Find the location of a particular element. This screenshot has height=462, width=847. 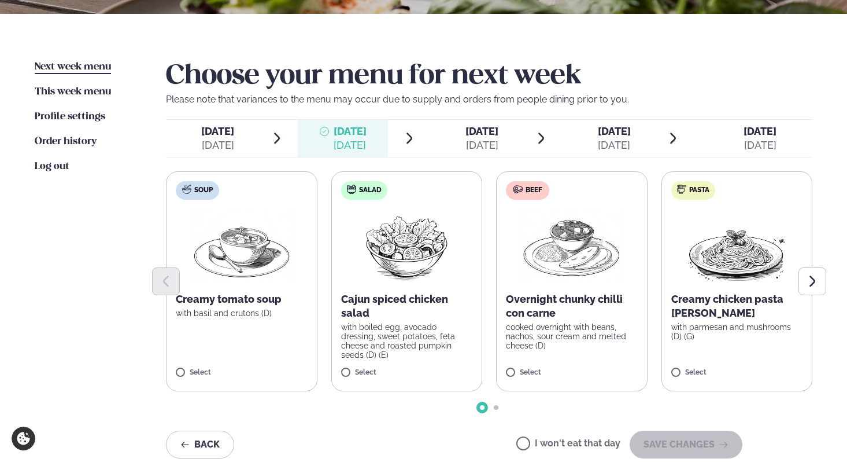

img: soup.svg is located at coordinates (187, 189).